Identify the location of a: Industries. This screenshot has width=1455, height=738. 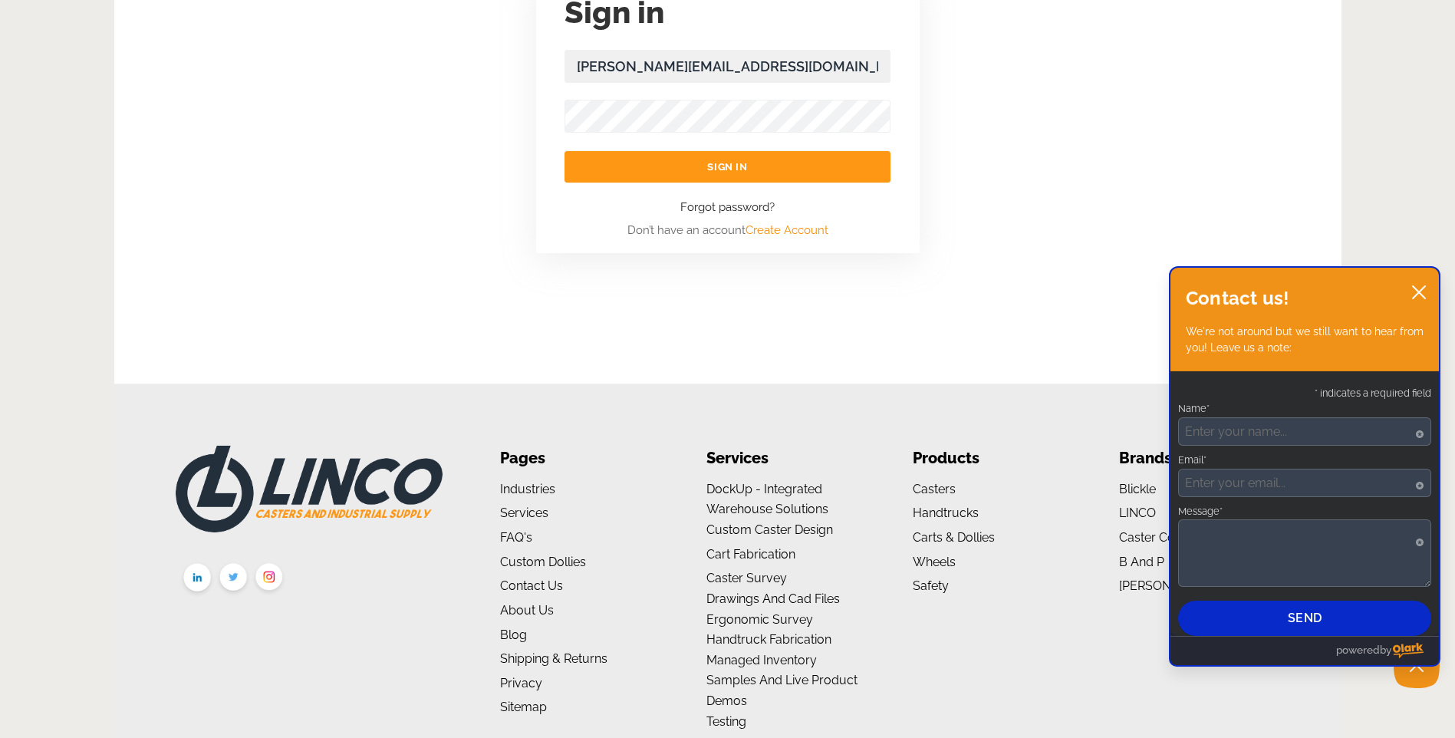
(528, 489).